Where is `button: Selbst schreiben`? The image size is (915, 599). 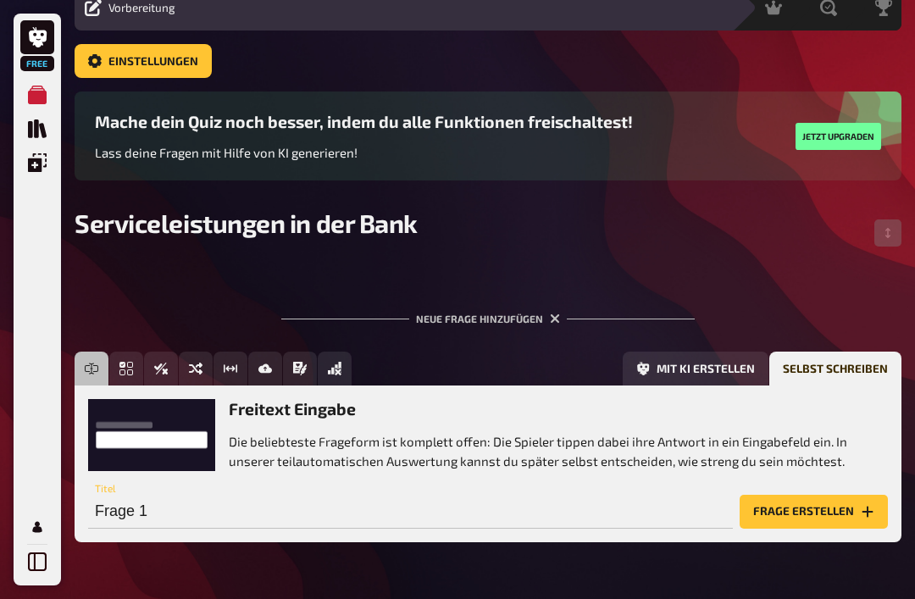 button: Selbst schreiben is located at coordinates (836, 369).